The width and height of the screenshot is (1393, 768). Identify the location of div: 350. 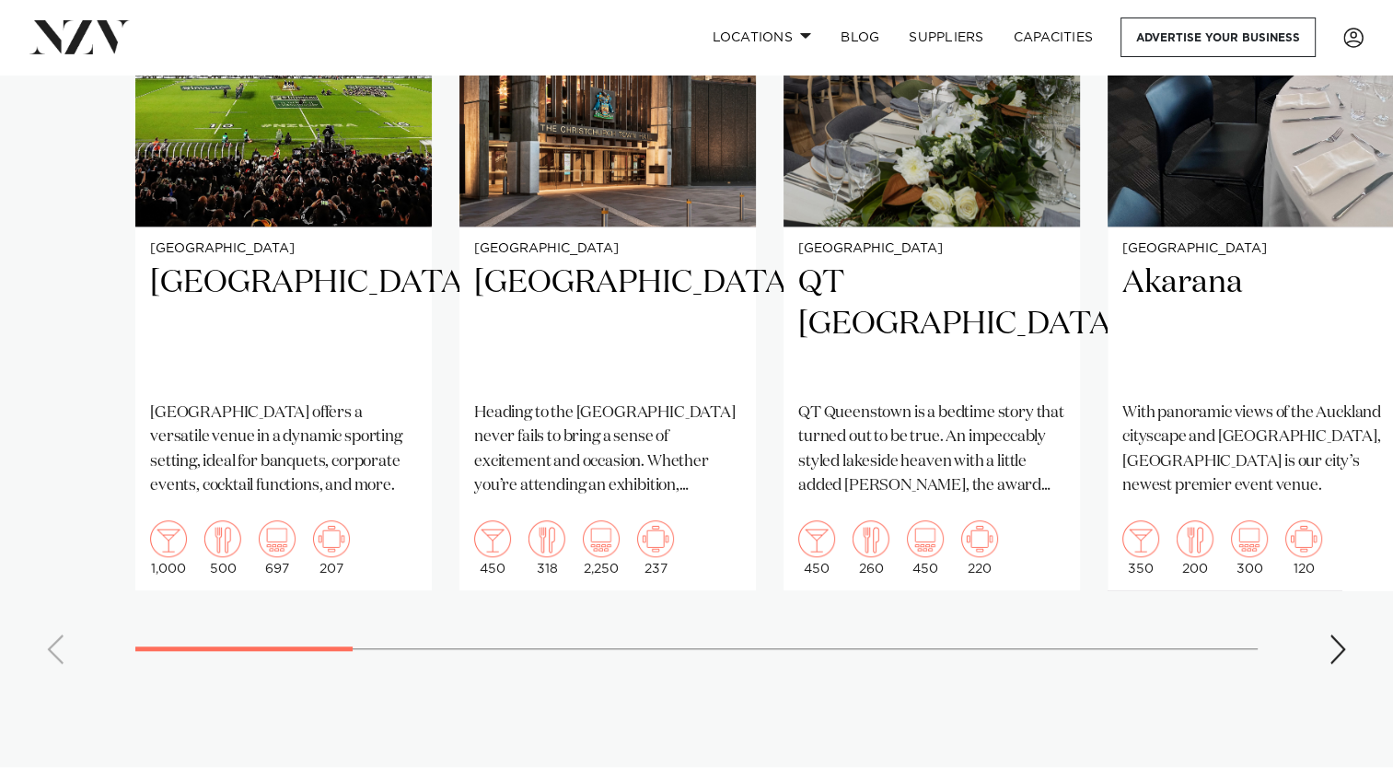
(1141, 548).